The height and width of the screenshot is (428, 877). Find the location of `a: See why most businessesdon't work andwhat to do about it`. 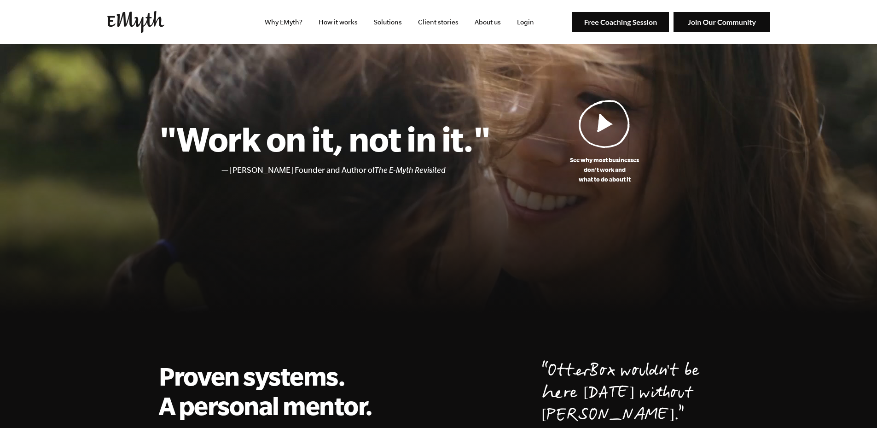

a: See why most businessesdon't work andwhat to do about it is located at coordinates (605, 142).